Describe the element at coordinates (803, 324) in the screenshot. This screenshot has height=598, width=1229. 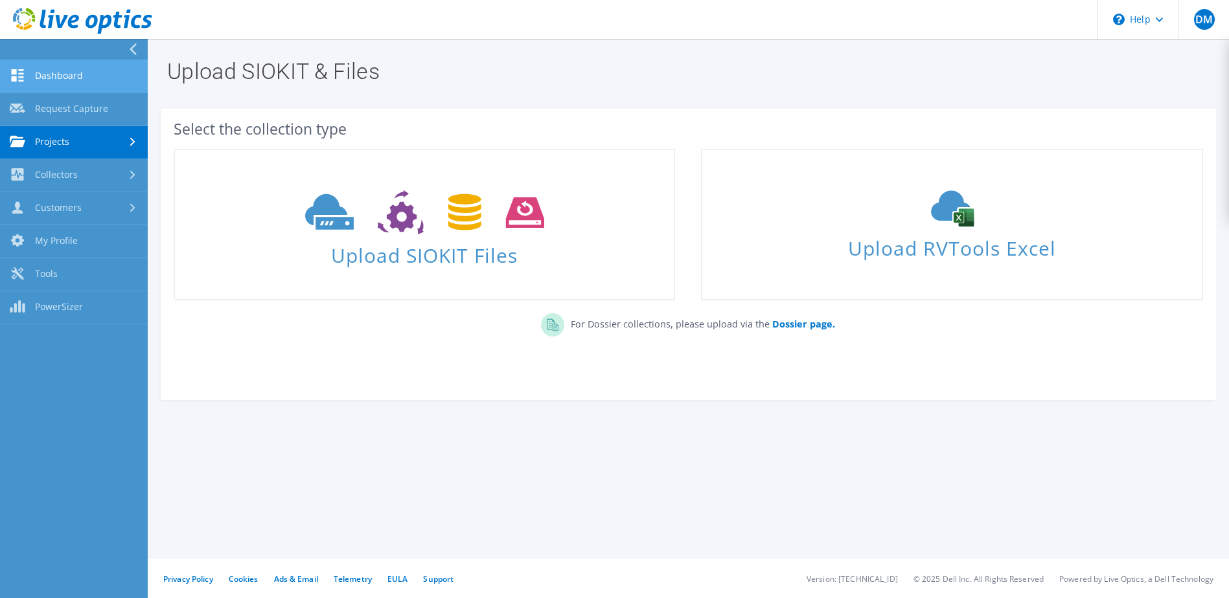
I see `b: Dossier page.` at that location.